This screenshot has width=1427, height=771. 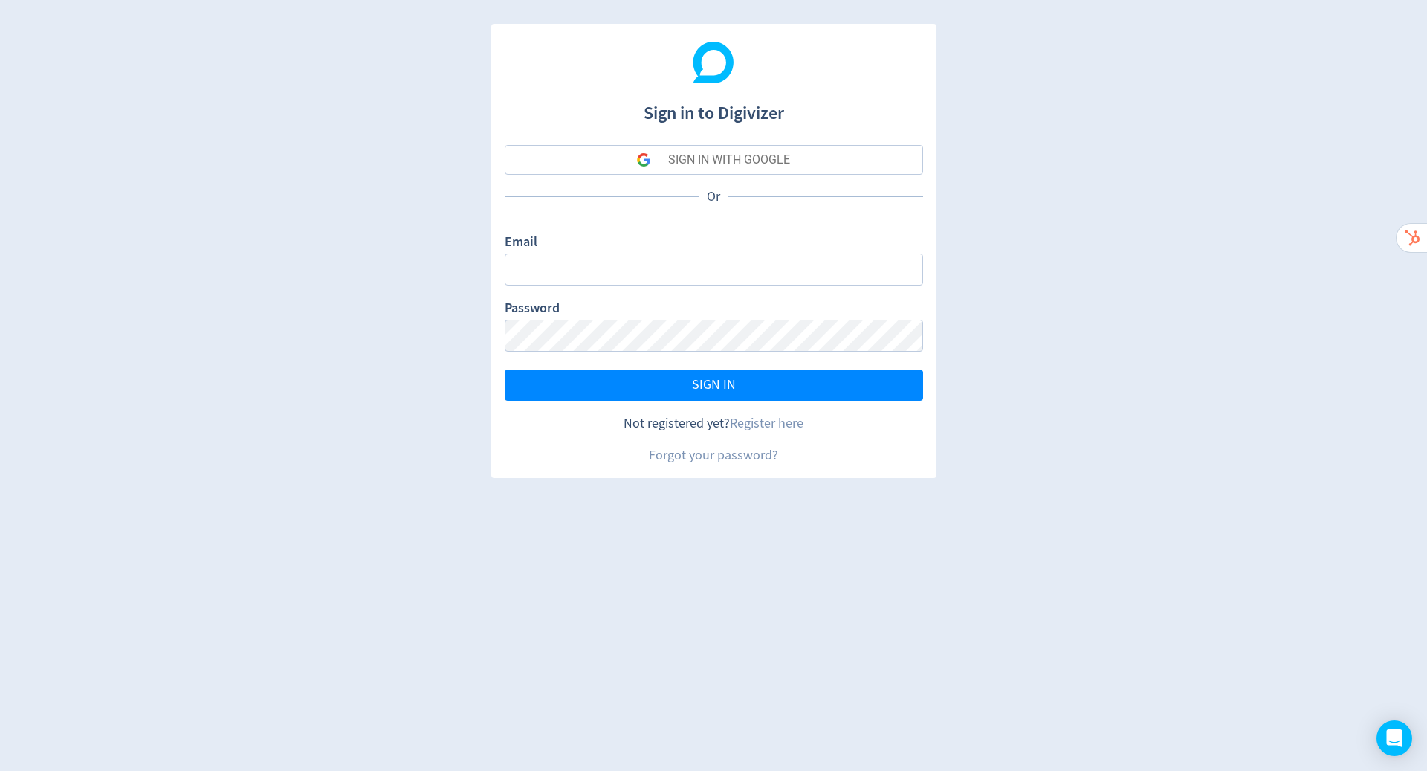 I want to click on label: Password, so click(x=532, y=309).